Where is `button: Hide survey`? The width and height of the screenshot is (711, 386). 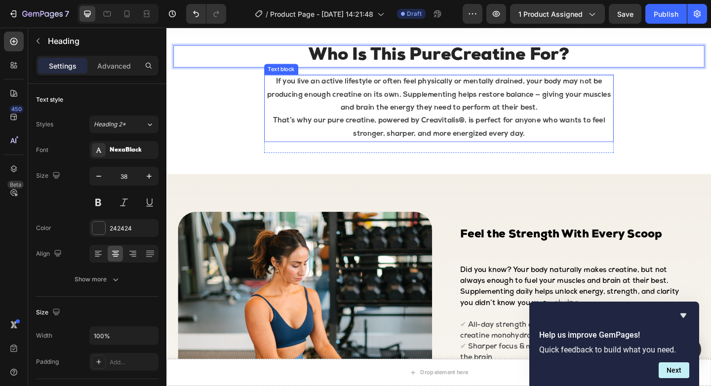 button: Hide survey is located at coordinates (684, 316).